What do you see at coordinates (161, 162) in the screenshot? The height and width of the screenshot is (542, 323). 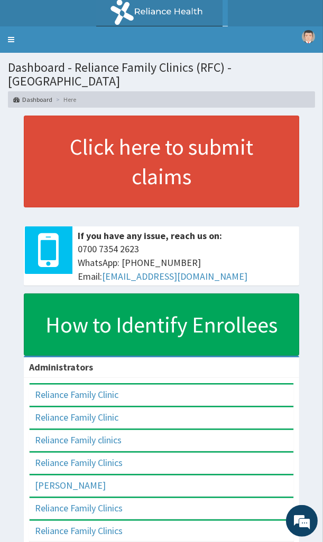 I see `a: Click here to submit claims` at bounding box center [161, 162].